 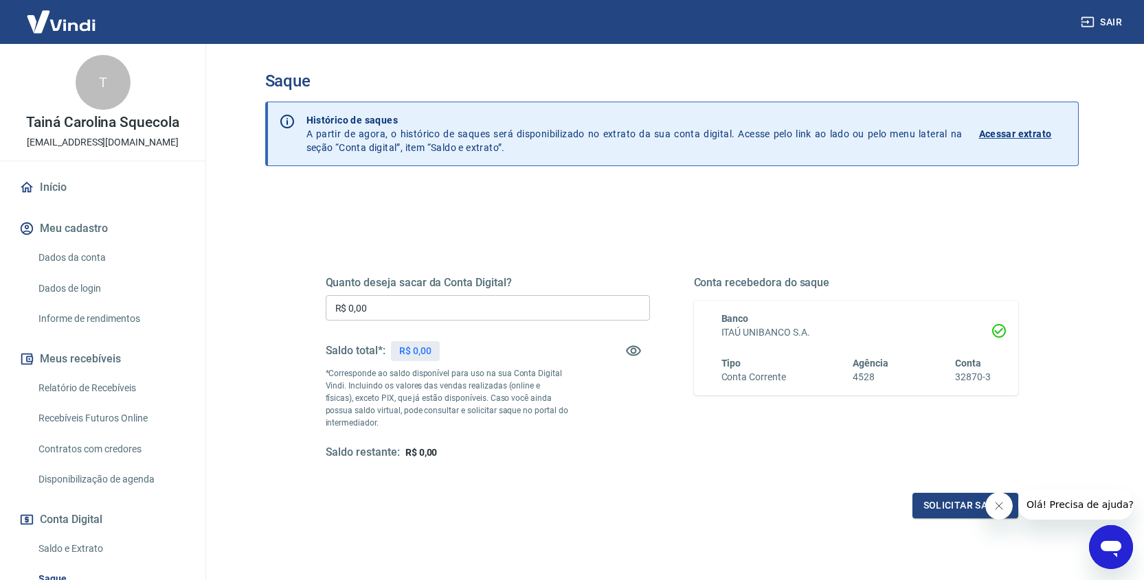 I want to click on a: Dados de login, so click(x=111, y=288).